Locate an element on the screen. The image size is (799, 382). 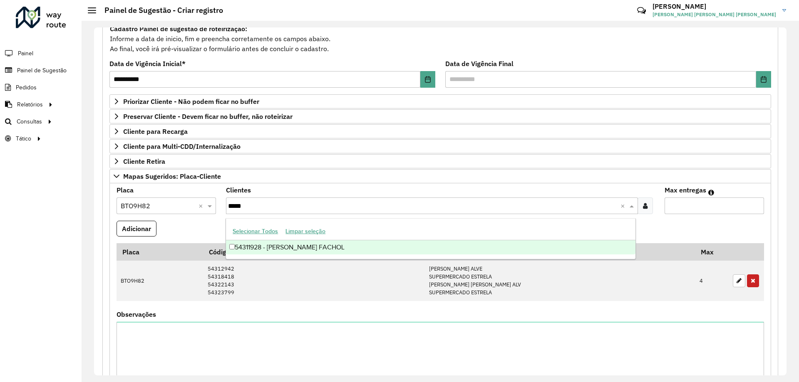
span: Mapas Sugeridos: Placa-Cliente is located at coordinates (172, 176).